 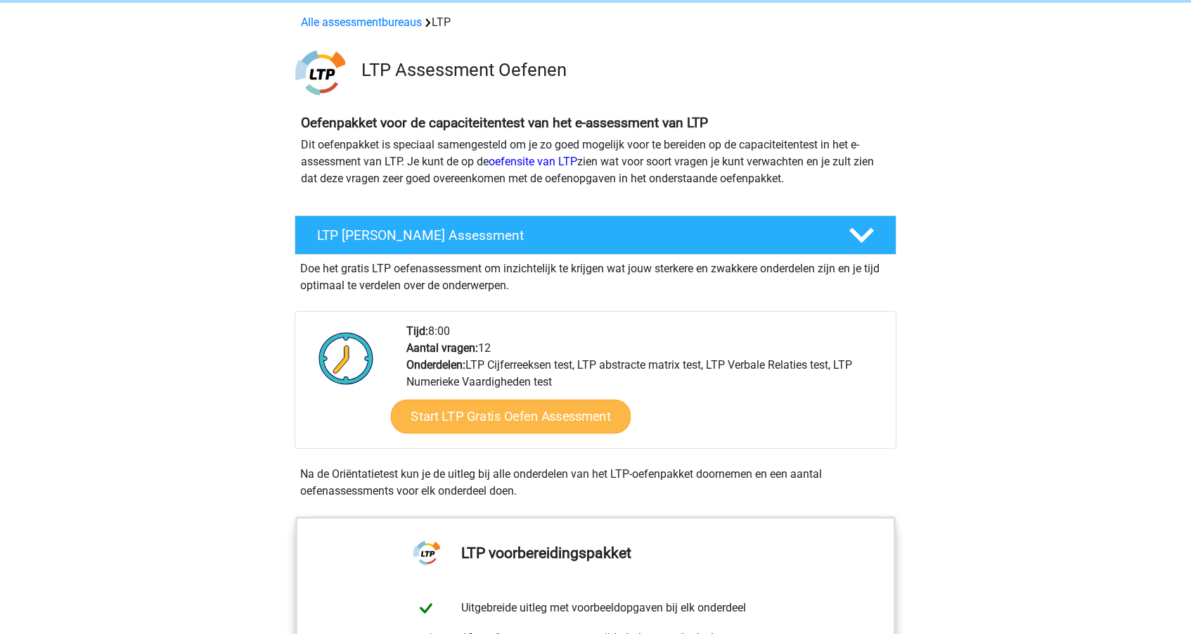 I want to click on h3: LTP Assessment Oefenen, so click(x=623, y=70).